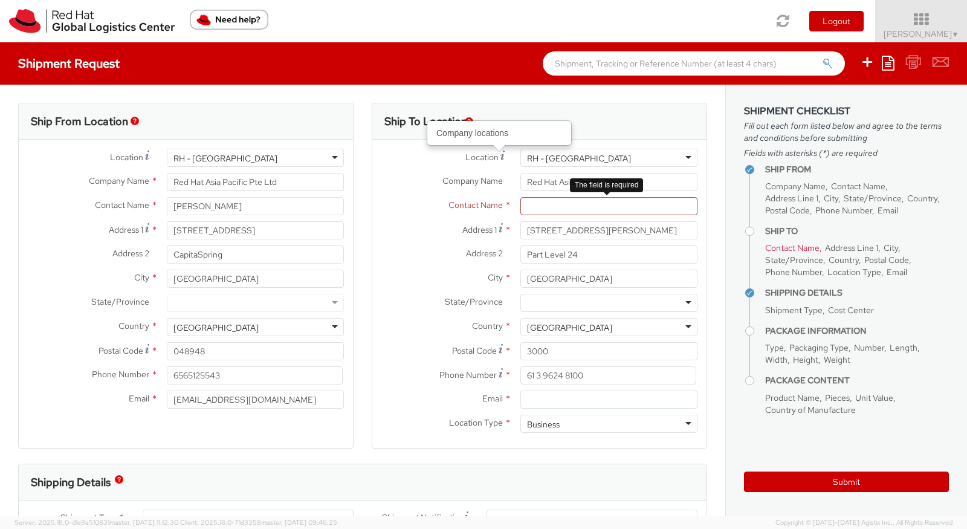  Describe the element at coordinates (793, 398) in the screenshot. I see `span: Product Name` at that location.